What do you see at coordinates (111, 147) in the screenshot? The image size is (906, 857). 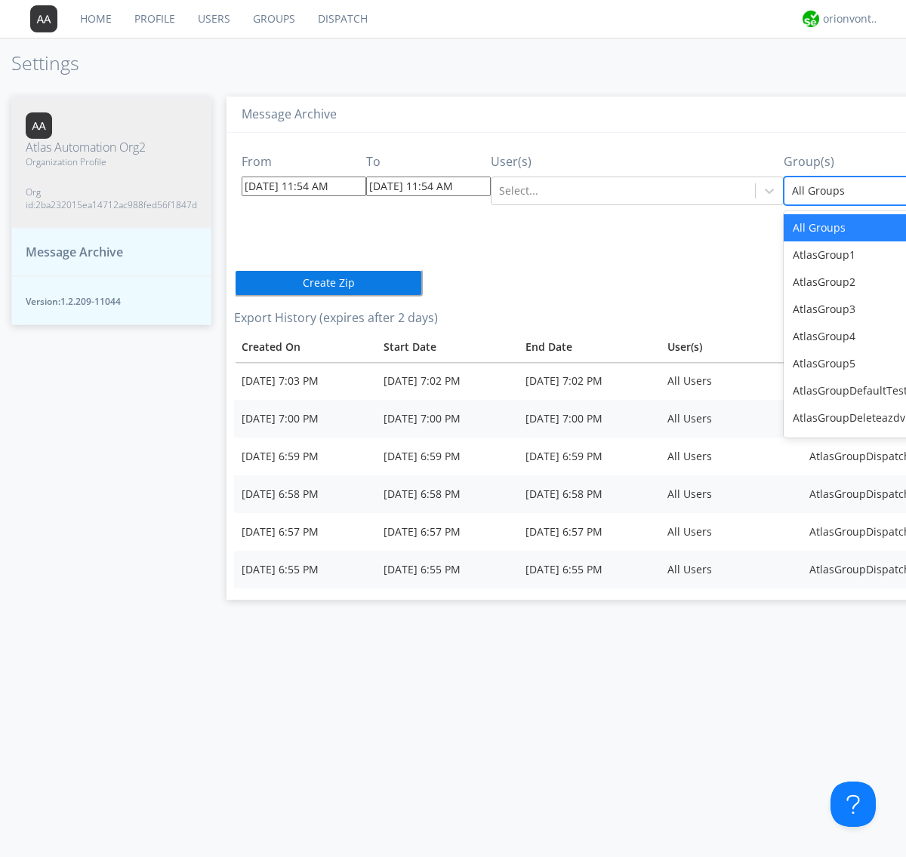 I see `span: Atlas Automation Org2` at bounding box center [111, 147].